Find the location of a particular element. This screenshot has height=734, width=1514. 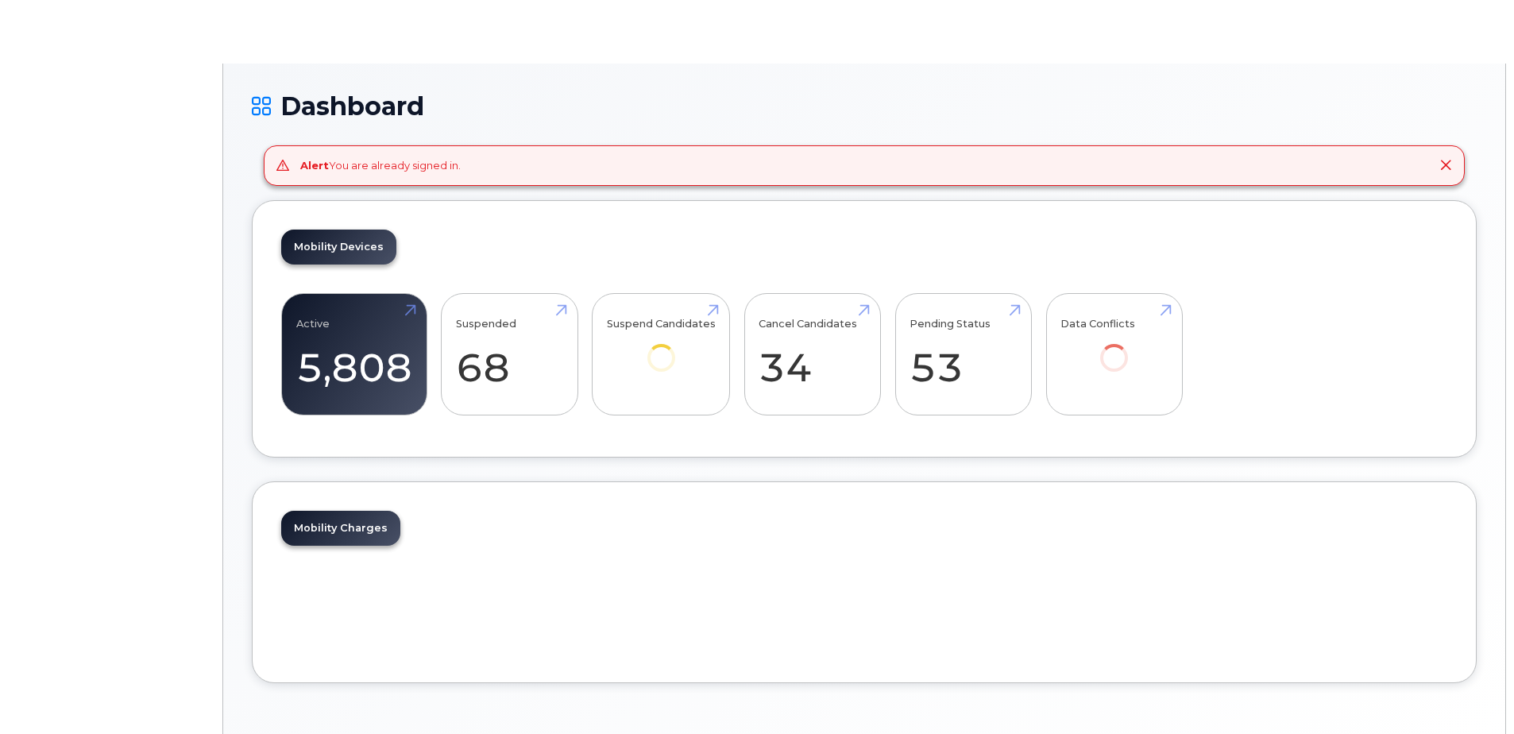

strong: Alert is located at coordinates (315, 165).